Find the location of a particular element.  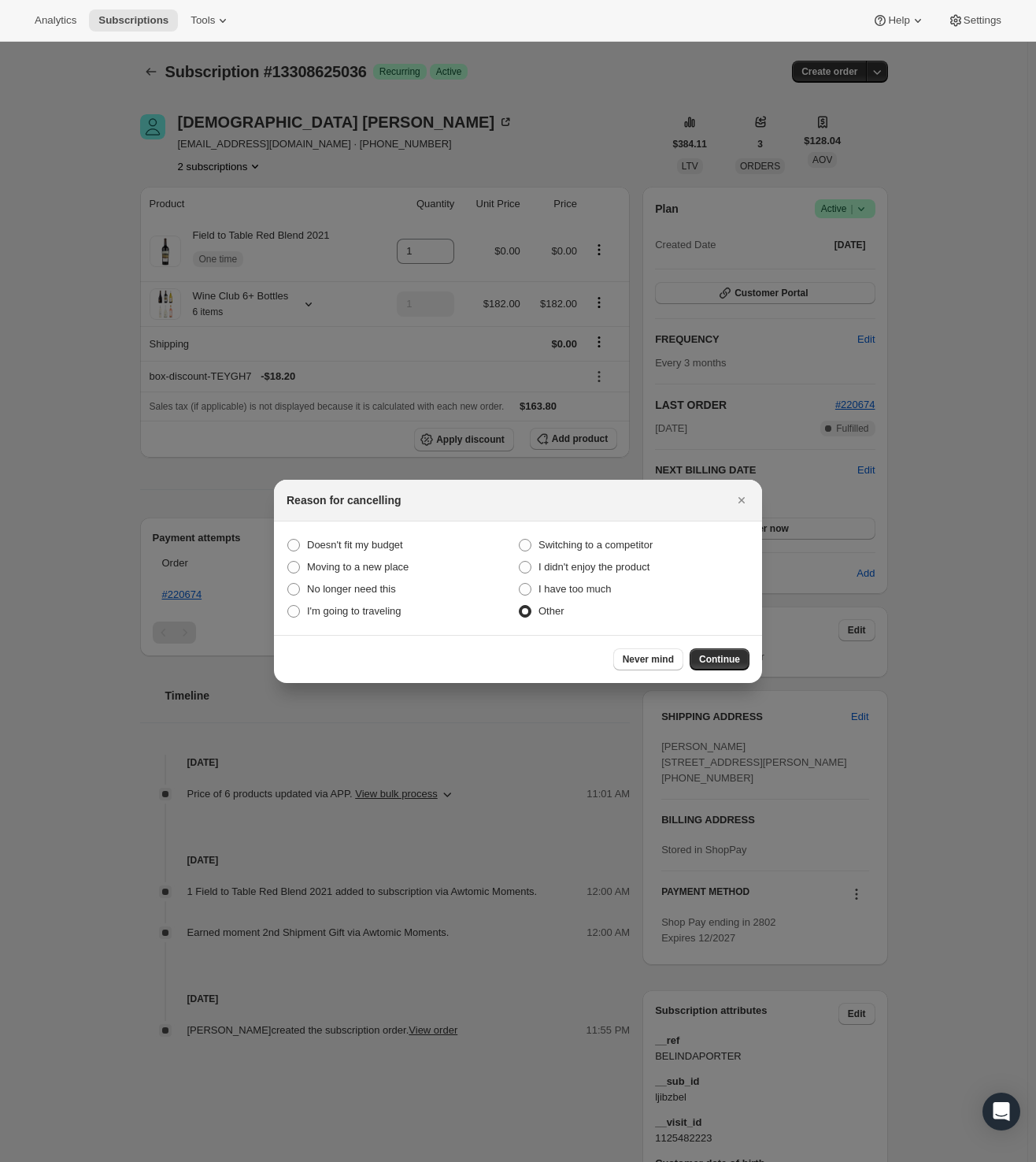

h2: Reason for cancelling is located at coordinates (343, 500).